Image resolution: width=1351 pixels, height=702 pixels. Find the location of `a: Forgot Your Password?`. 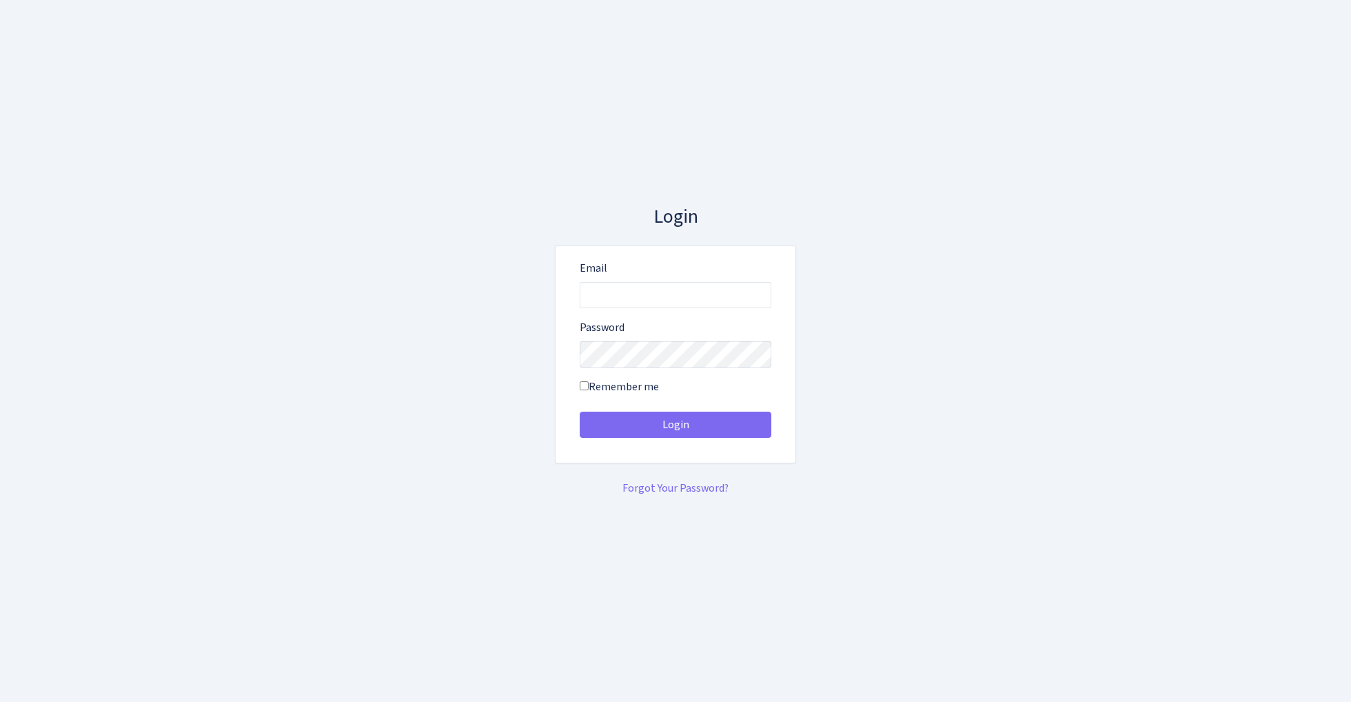

a: Forgot Your Password? is located at coordinates (676, 488).